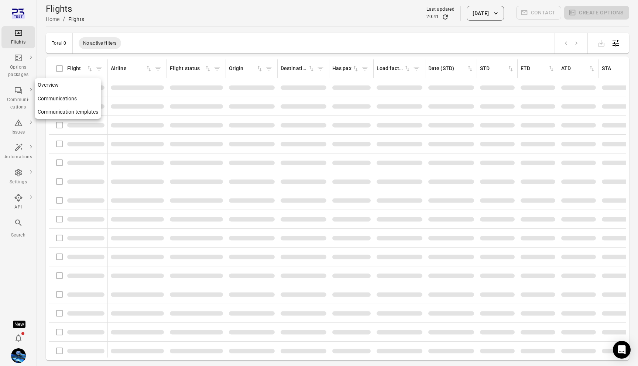  What do you see at coordinates (68, 85) in the screenshot?
I see `a: Overview` at bounding box center [68, 85].